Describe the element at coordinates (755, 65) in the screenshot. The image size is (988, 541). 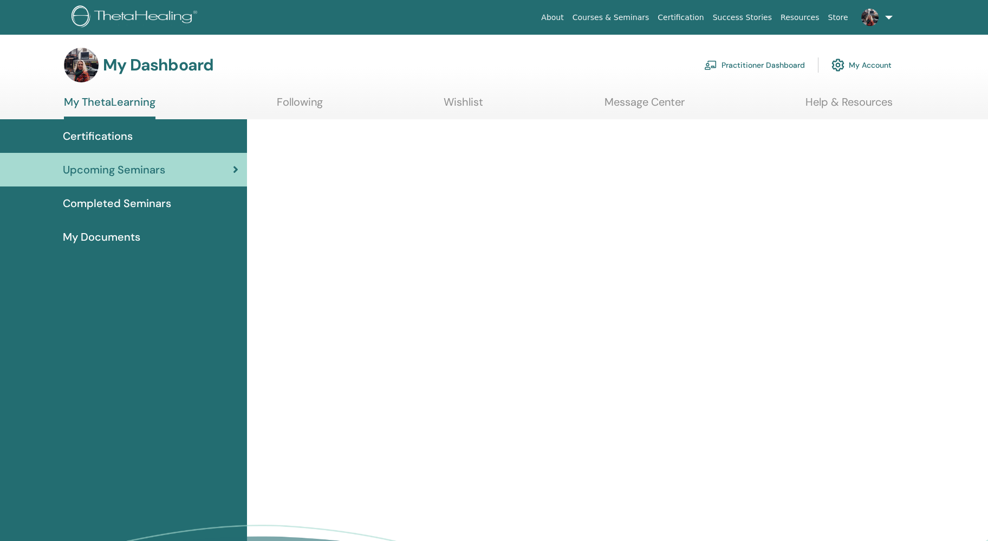
I see `a: Practitioner Dashboard` at that location.